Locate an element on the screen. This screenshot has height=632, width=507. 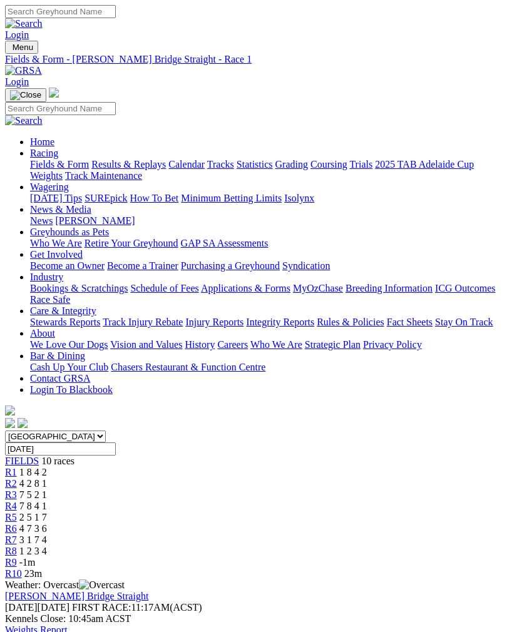
span: FIELDS is located at coordinates (22, 461).